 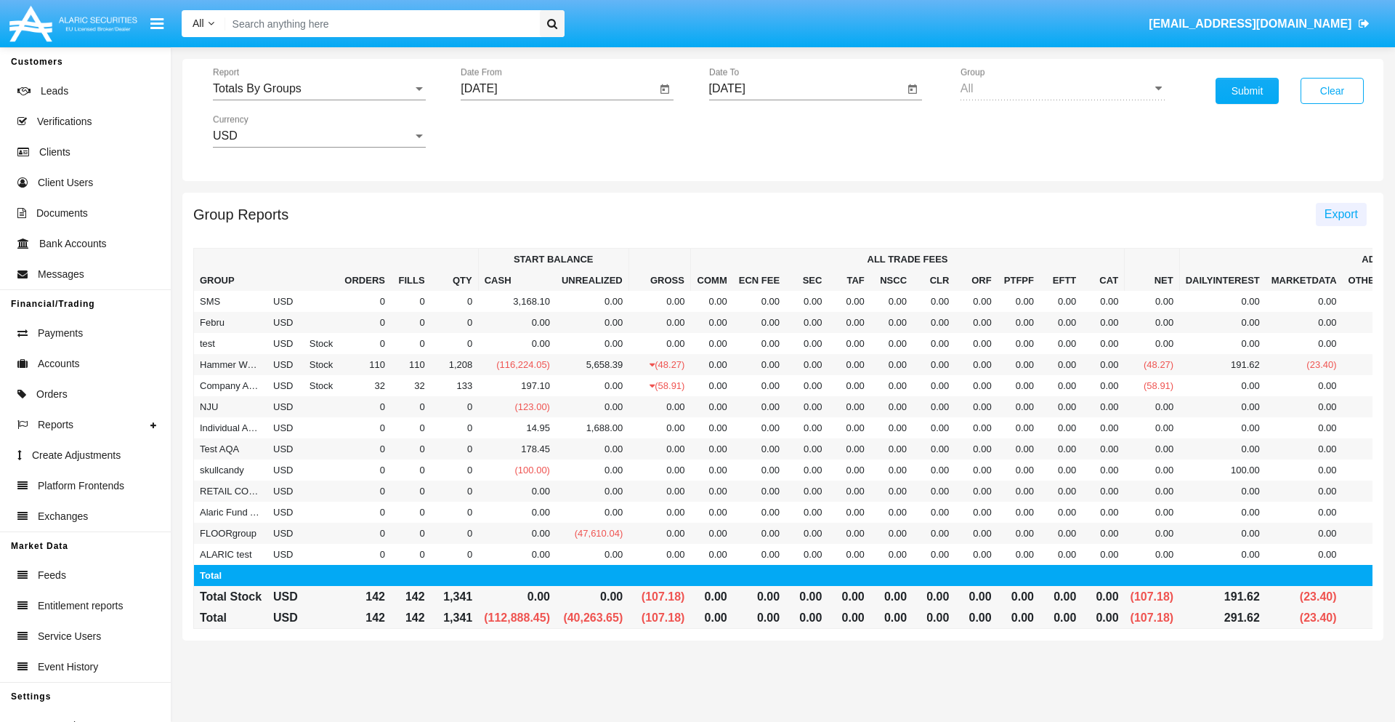 What do you see at coordinates (517, 448) in the screenshot?
I see `td: 178.45` at bounding box center [517, 448].